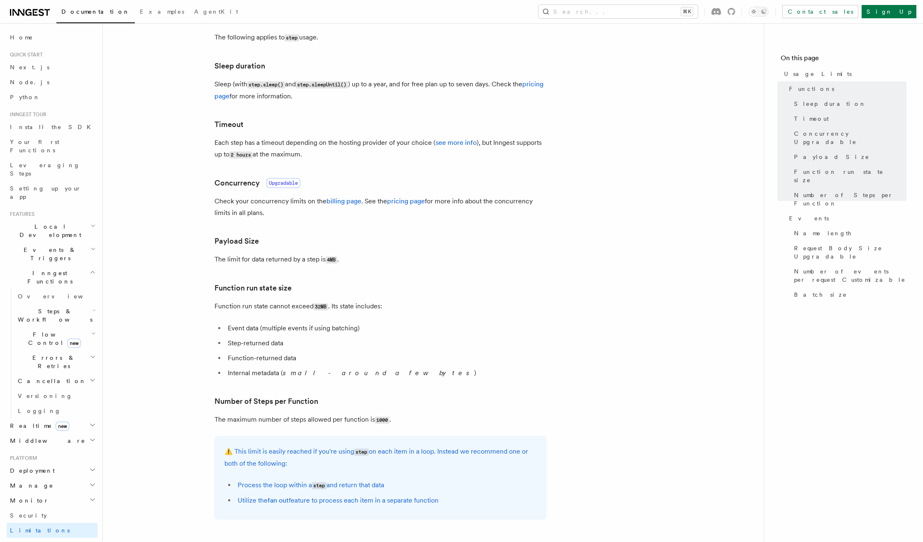  What do you see at coordinates (162, 12) in the screenshot?
I see `span: Examples` at bounding box center [162, 12].